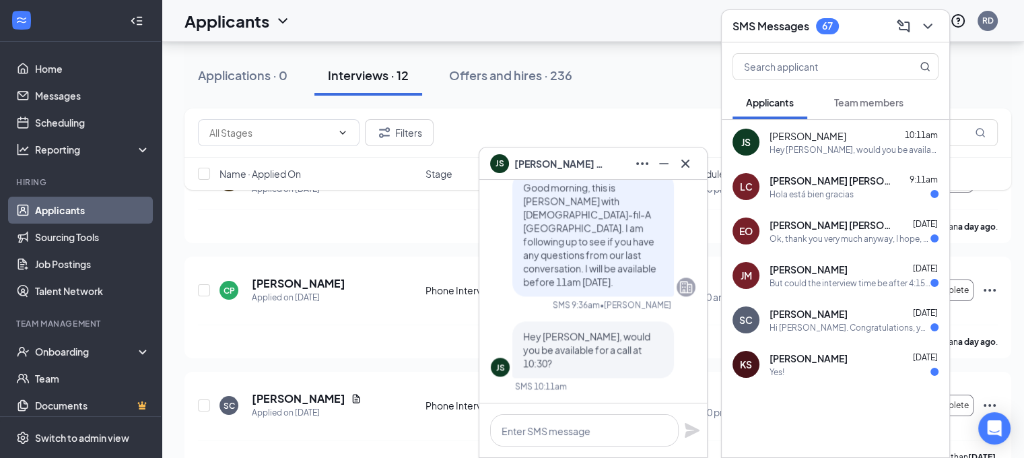  Describe the element at coordinates (92, 264) in the screenshot. I see `a: Job Postings` at that location.